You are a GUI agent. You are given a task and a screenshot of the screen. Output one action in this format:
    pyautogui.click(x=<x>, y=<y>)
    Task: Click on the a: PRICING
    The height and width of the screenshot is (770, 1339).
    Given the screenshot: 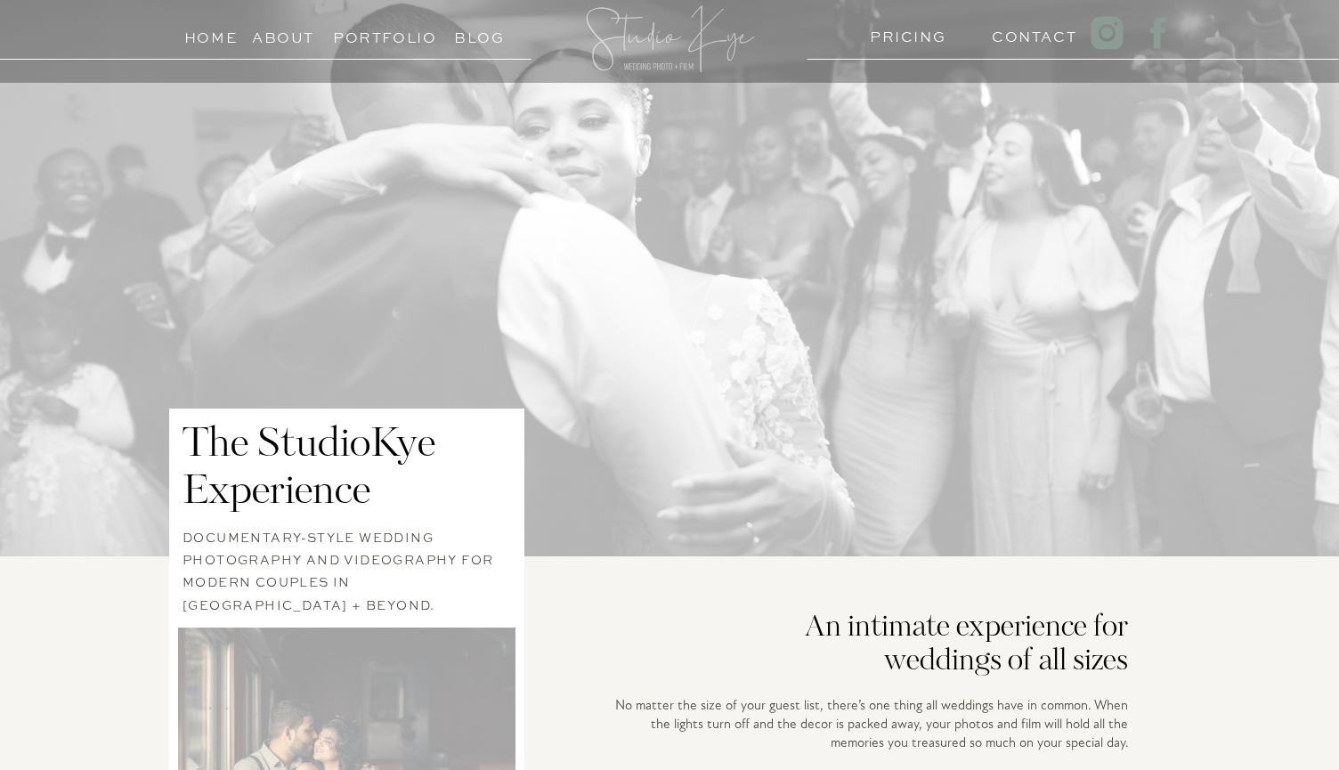 What is the action you would take?
    pyautogui.click(x=903, y=32)
    